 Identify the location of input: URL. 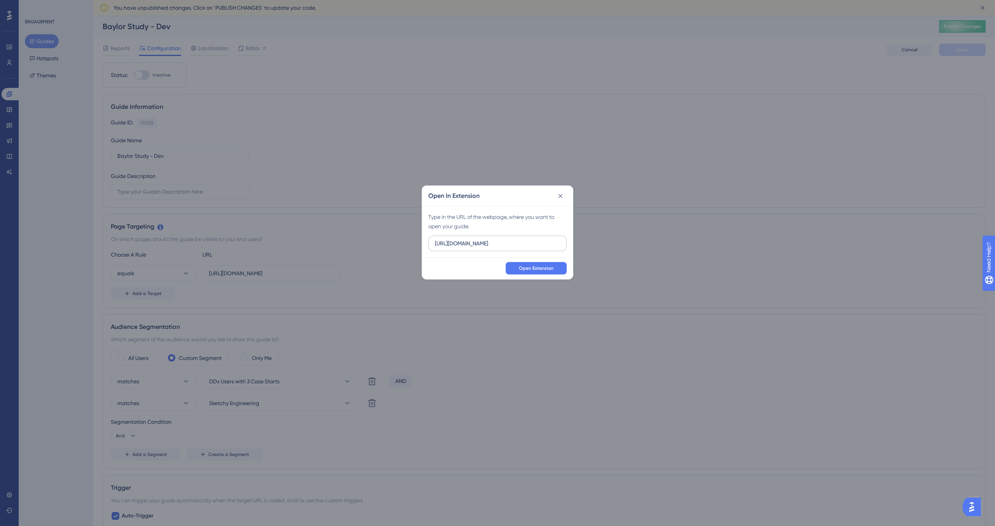
(497, 243).